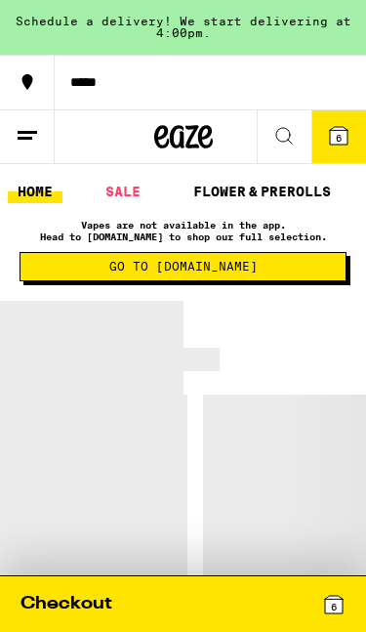  What do you see at coordinates (66, 604) in the screenshot?
I see `div: Checkout` at bounding box center [66, 604].